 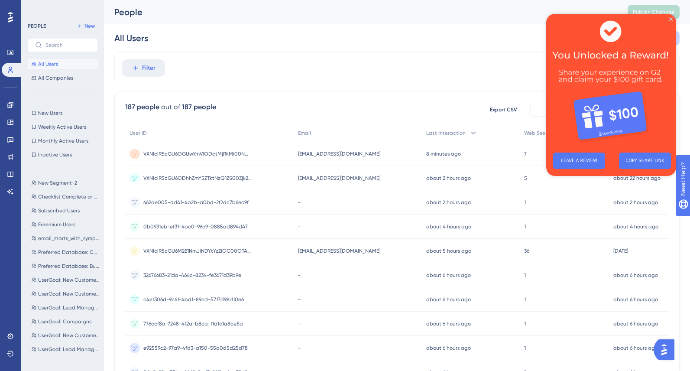 What do you see at coordinates (63, 141) in the screenshot?
I see `button: Monthly Active Users` at bounding box center [63, 141].